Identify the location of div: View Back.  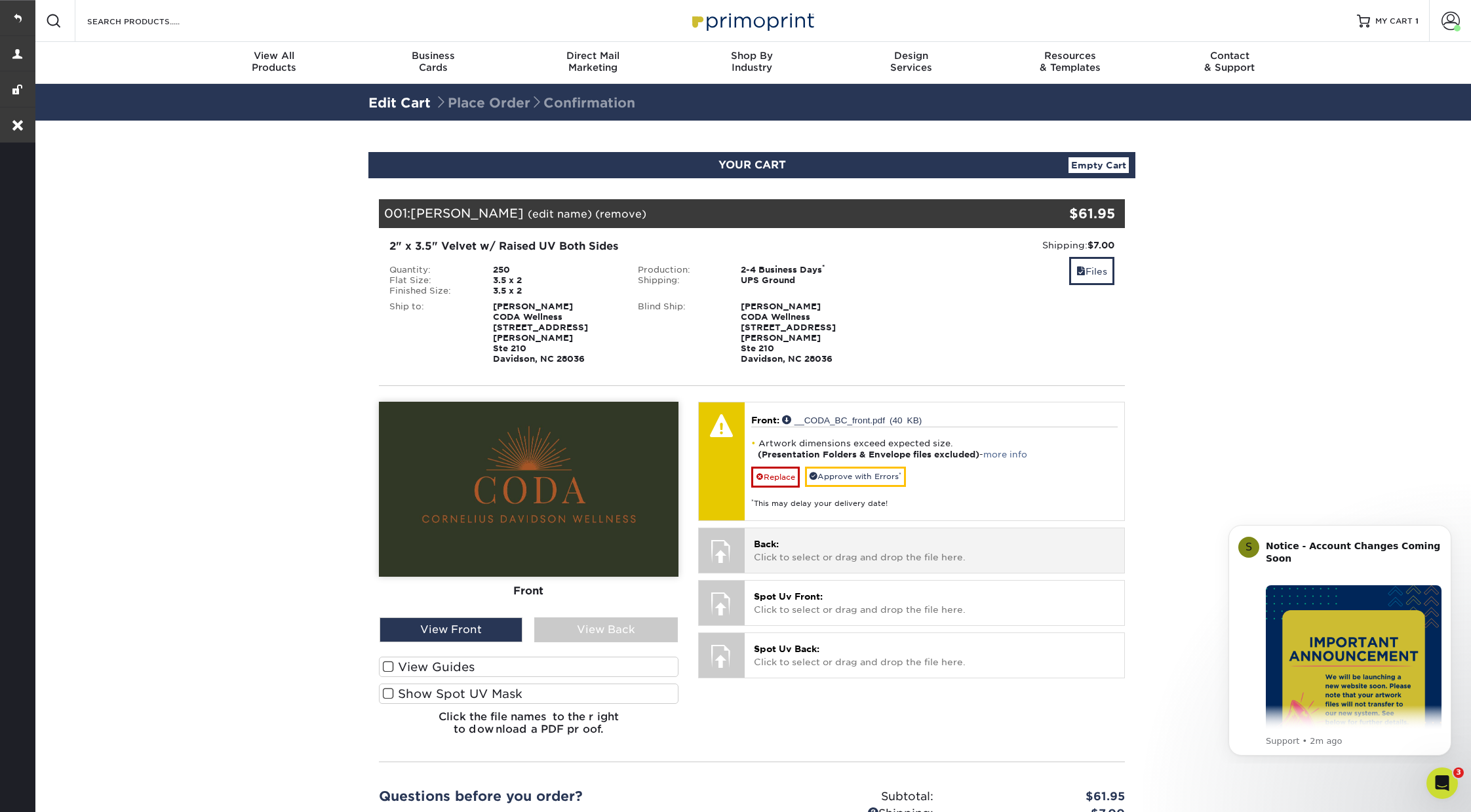
(606, 629).